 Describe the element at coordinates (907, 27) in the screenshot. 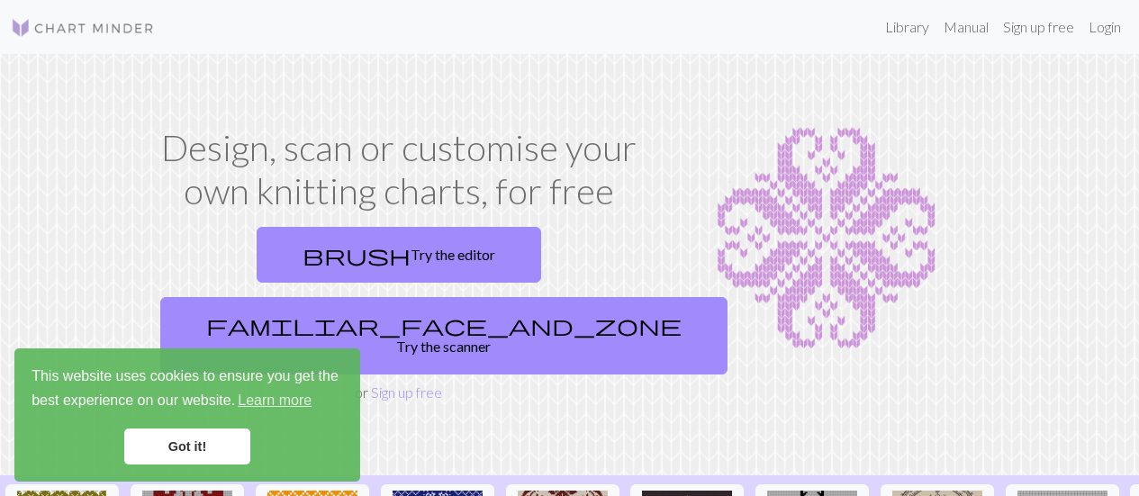

I see `a: Library` at that location.